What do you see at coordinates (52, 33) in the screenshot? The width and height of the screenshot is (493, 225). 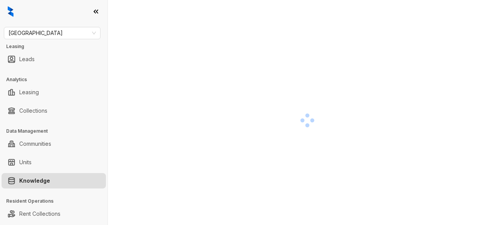 I see `span: Fairfield` at bounding box center [52, 33].